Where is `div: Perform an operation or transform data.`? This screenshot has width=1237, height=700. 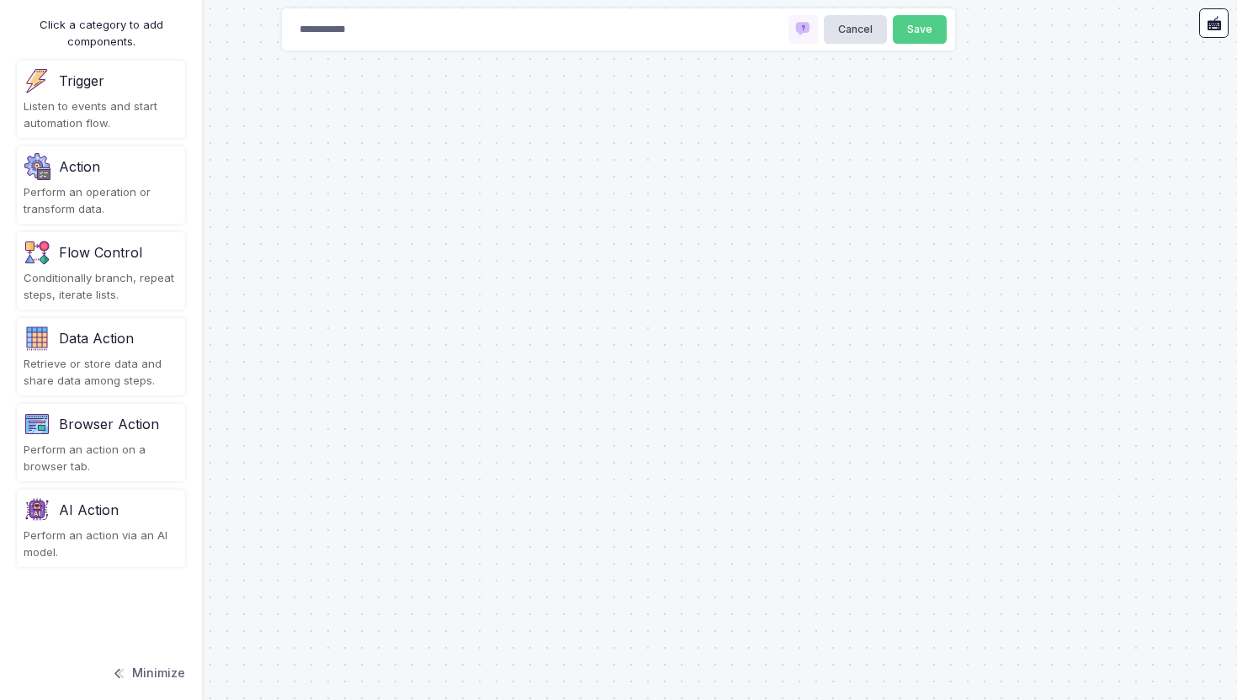
div: Perform an operation or transform data. is located at coordinates (101, 200).